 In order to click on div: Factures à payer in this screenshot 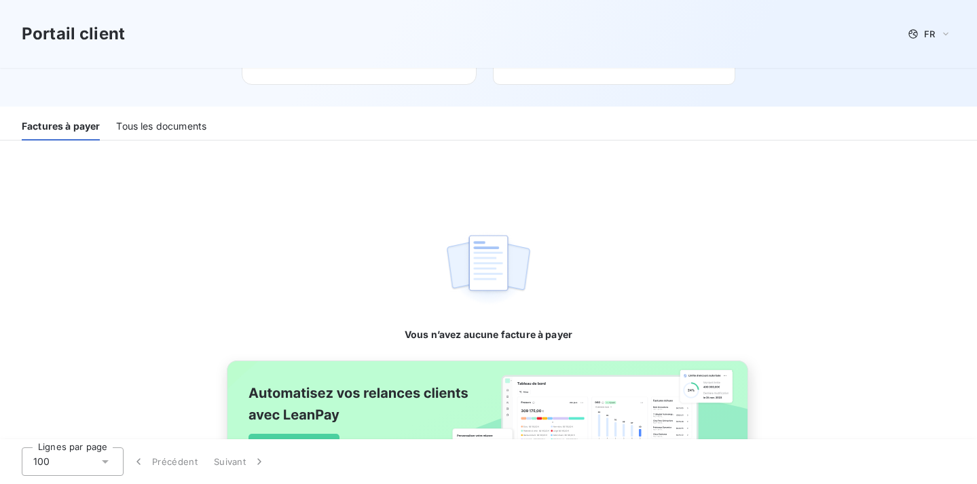, I will do `click(60, 126)`.